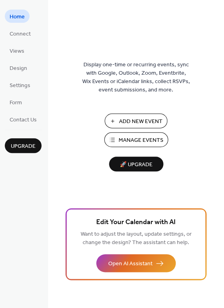 This screenshot has width=224, height=308. What do you see at coordinates (136, 139) in the screenshot?
I see `button: Manage Events` at bounding box center [136, 139].